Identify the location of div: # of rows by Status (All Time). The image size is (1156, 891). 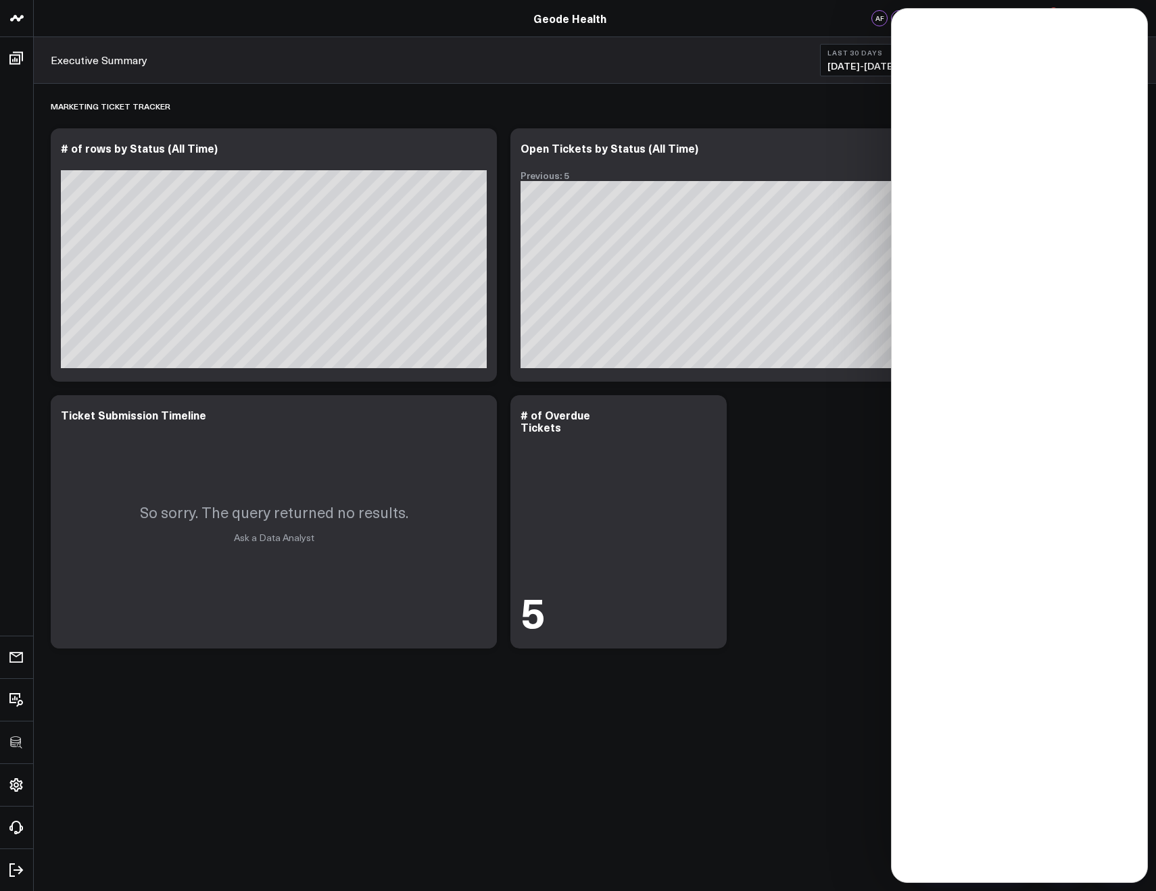
(139, 148).